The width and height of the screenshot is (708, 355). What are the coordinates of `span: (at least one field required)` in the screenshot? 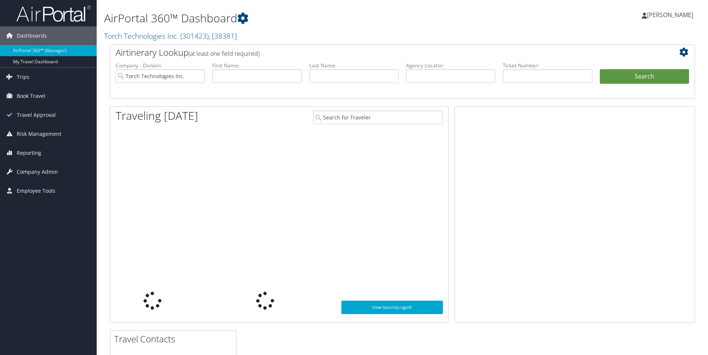 It's located at (224, 54).